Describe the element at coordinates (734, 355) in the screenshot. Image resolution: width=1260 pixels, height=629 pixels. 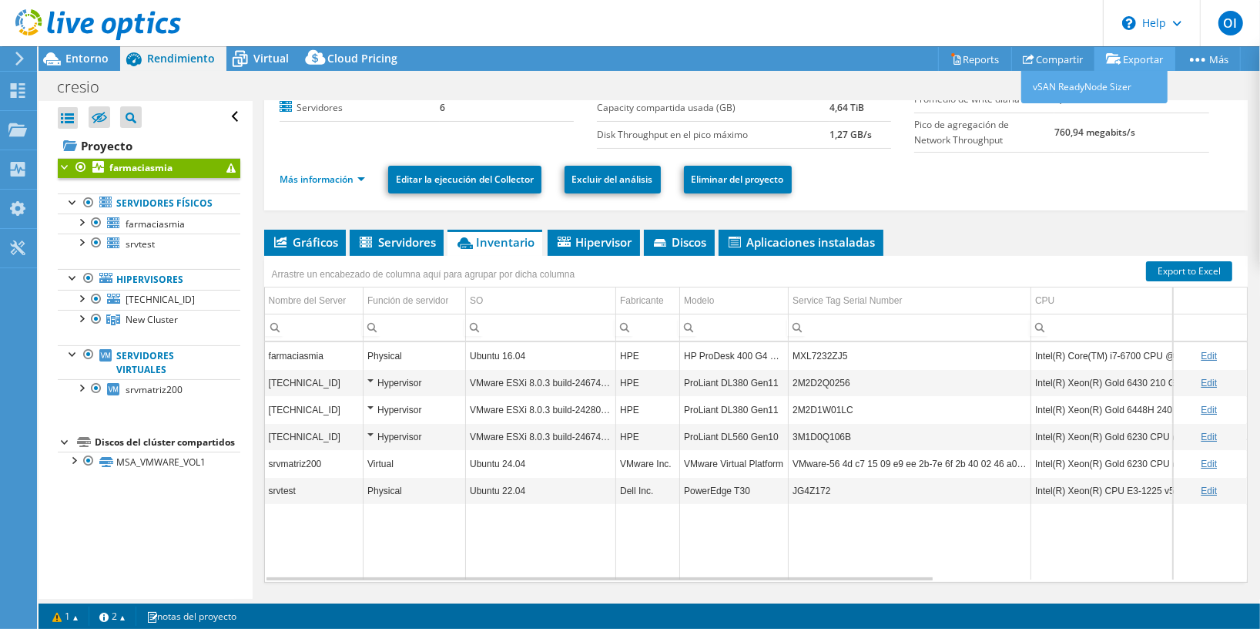
I see `td: Column Modelo, Value HP ProDesk 400 G4 SFF` at that location.